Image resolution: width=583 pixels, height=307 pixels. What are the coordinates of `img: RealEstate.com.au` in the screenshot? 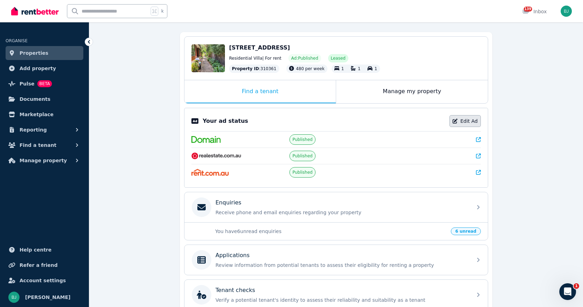 It's located at (216, 156).